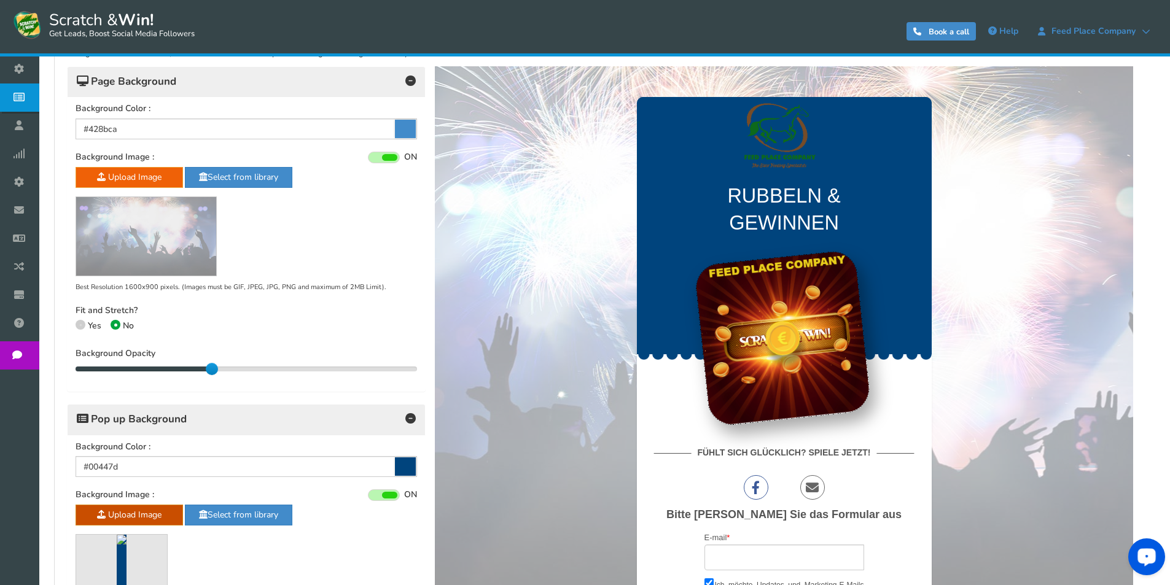 The image size is (1170, 585). What do you see at coordinates (106, 311) in the screenshot?
I see `label: Fit and Stretch?` at bounding box center [106, 311].